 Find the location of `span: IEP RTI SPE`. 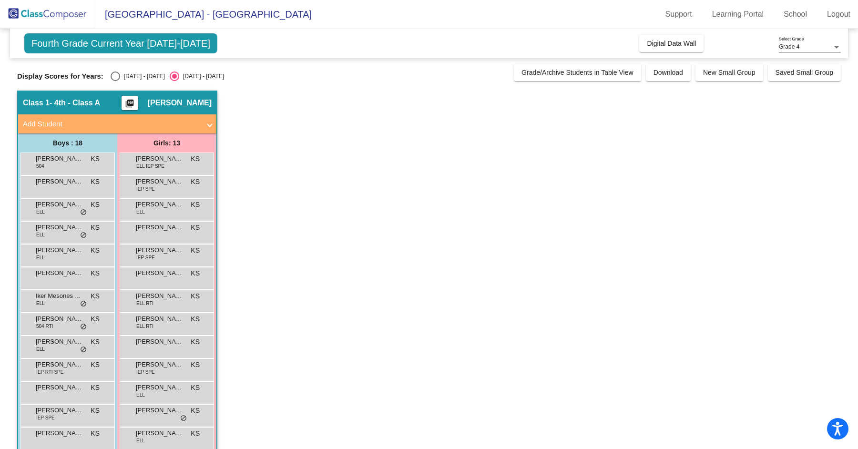

span: IEP RTI SPE is located at coordinates (50, 372).